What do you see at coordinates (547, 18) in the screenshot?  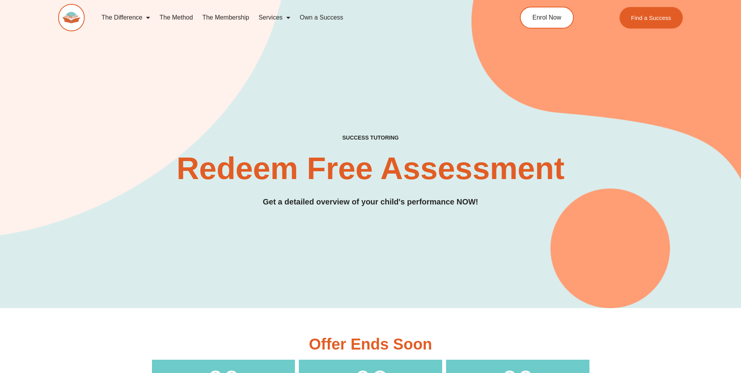 I see `a: Enrol Now` at bounding box center [547, 18].